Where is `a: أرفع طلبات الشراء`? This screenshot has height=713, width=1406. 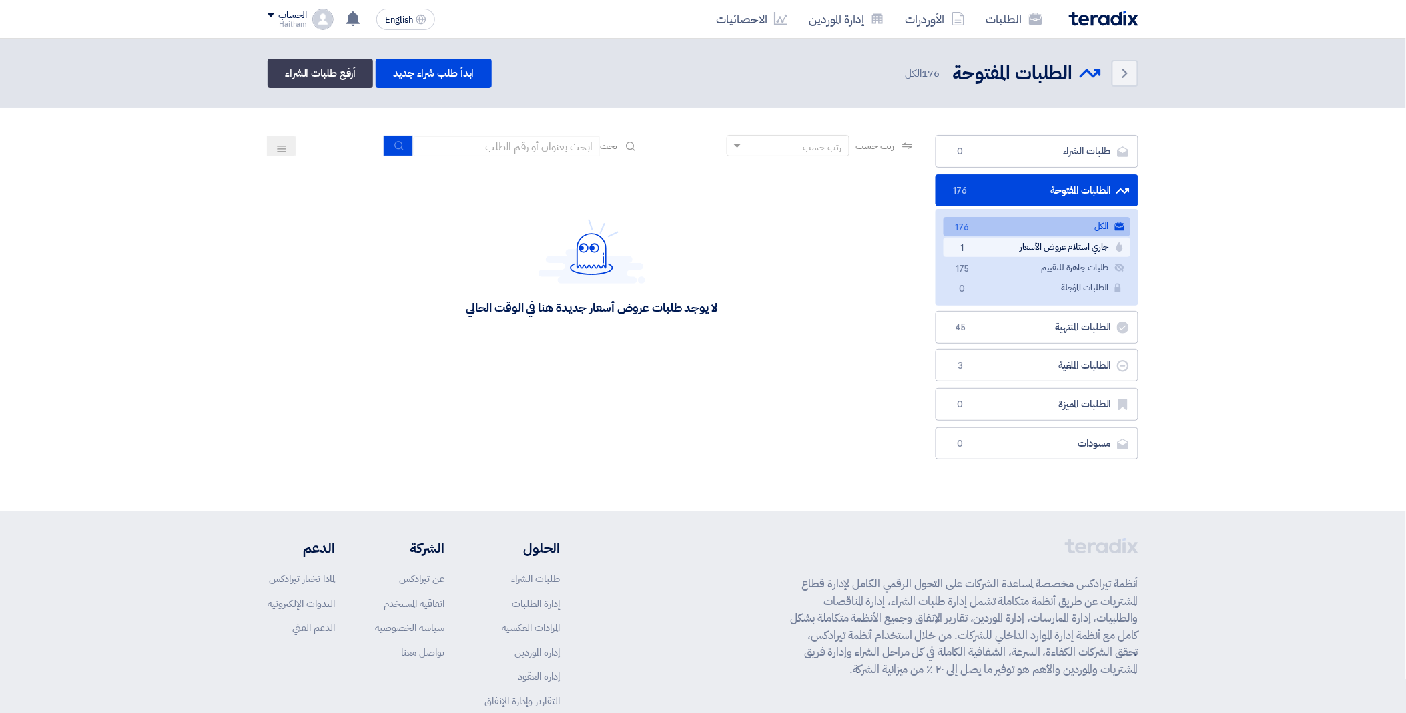 a: أرفع طلبات الشراء is located at coordinates (320, 73).